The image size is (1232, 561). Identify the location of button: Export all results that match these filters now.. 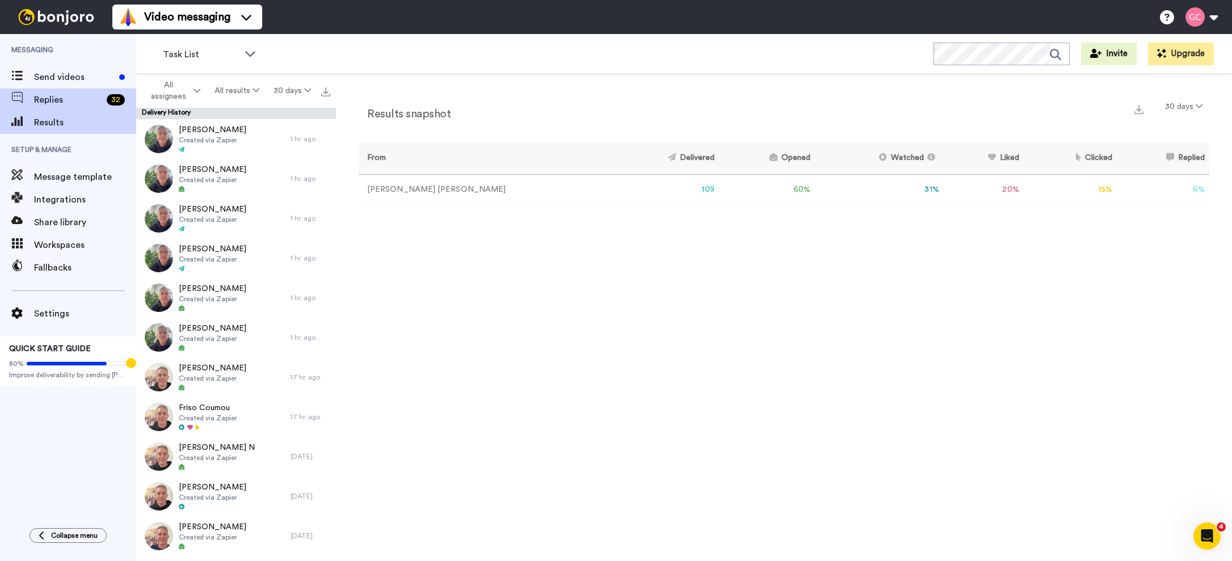
(326, 91).